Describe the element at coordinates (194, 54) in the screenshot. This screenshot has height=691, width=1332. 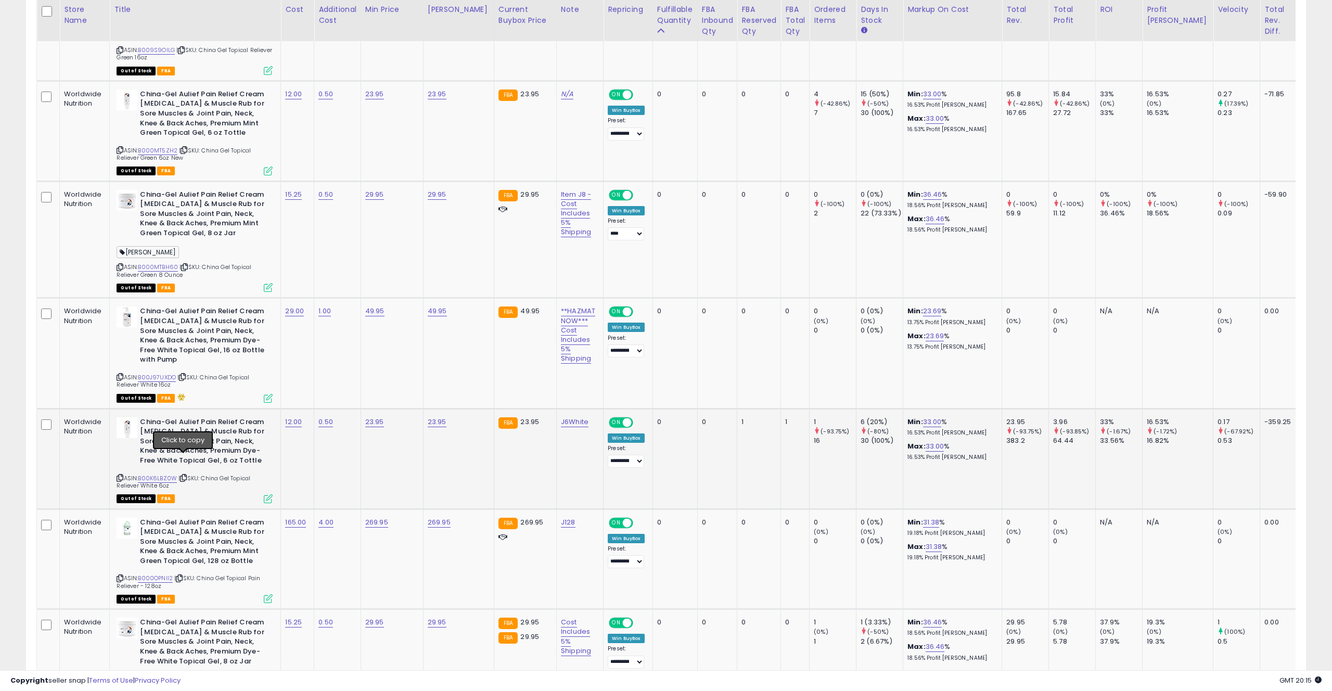
I see `span: | SKU: China Gel Topical Reliever Green 16oz` at that location.